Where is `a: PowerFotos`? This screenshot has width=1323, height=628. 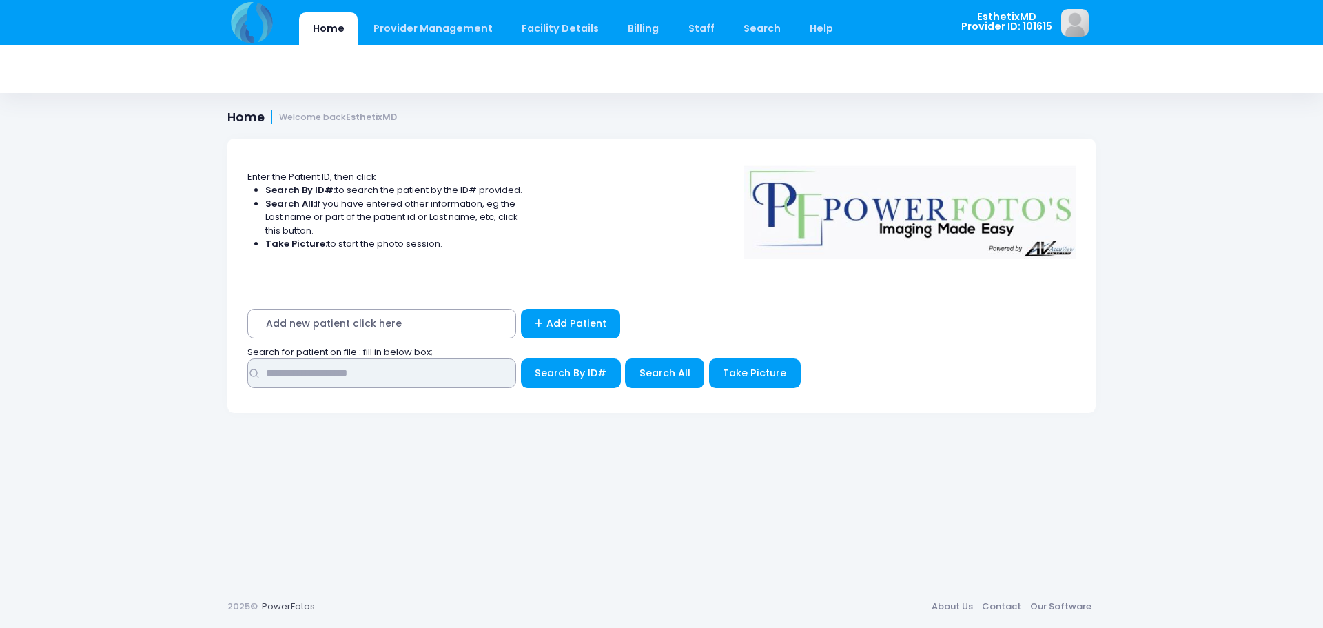 a: PowerFotos is located at coordinates (288, 605).